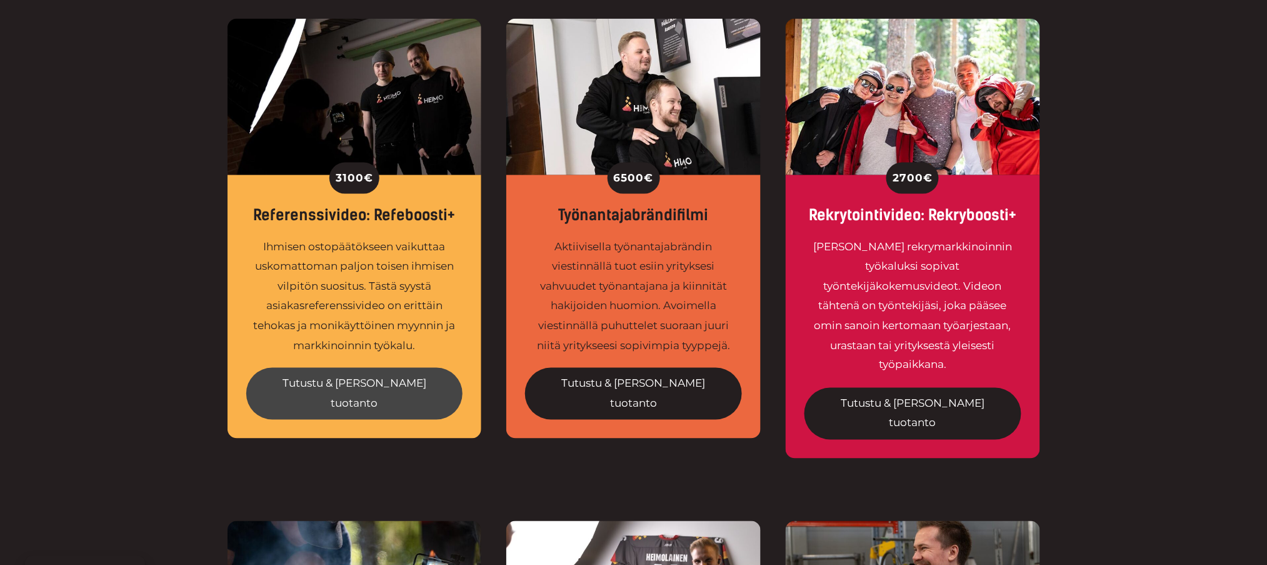 This screenshot has height=565, width=1267. I want to click on div: Aktiivisella työnantajabrändin viestinnällä tuot esiin yrityksesi vahvuudet työnantajana ja kiinn..., so click(633, 296).